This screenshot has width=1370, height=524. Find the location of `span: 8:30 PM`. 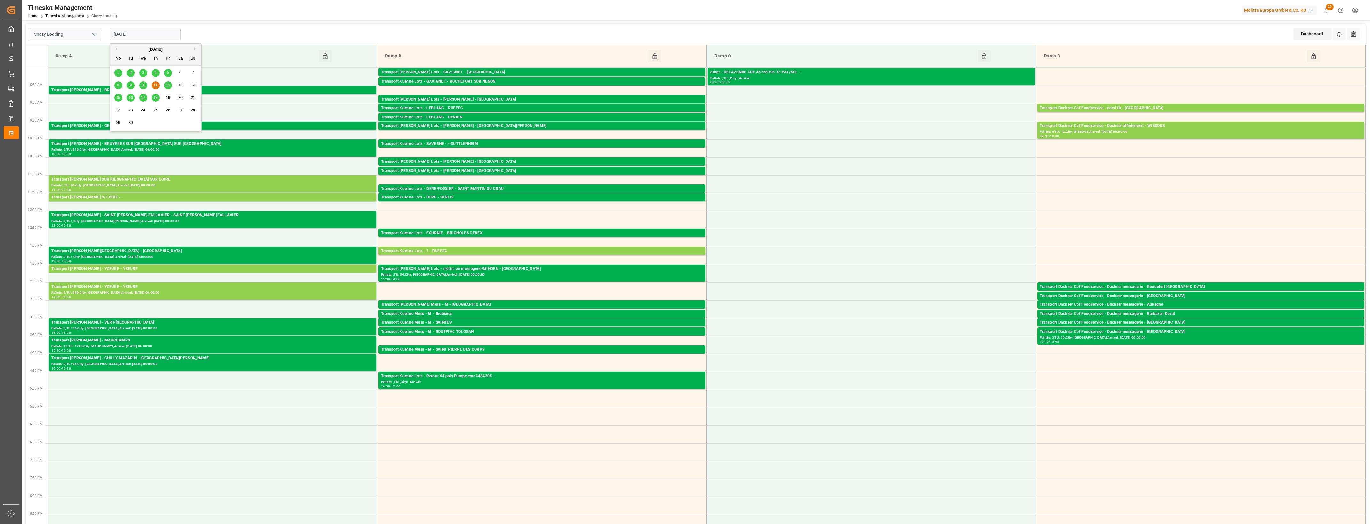

span: 8:30 PM is located at coordinates (36, 514).